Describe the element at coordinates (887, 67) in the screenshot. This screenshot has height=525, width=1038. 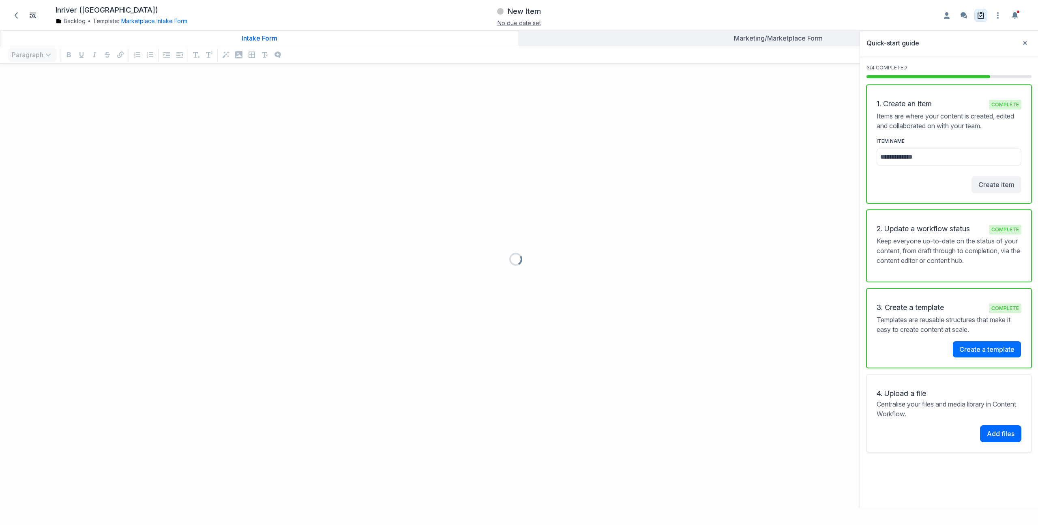
I see `span: 3/4 completed` at that location.